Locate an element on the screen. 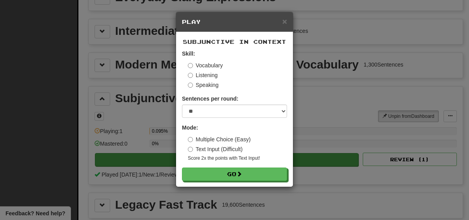 The width and height of the screenshot is (469, 220). label: Listening is located at coordinates (203, 75).